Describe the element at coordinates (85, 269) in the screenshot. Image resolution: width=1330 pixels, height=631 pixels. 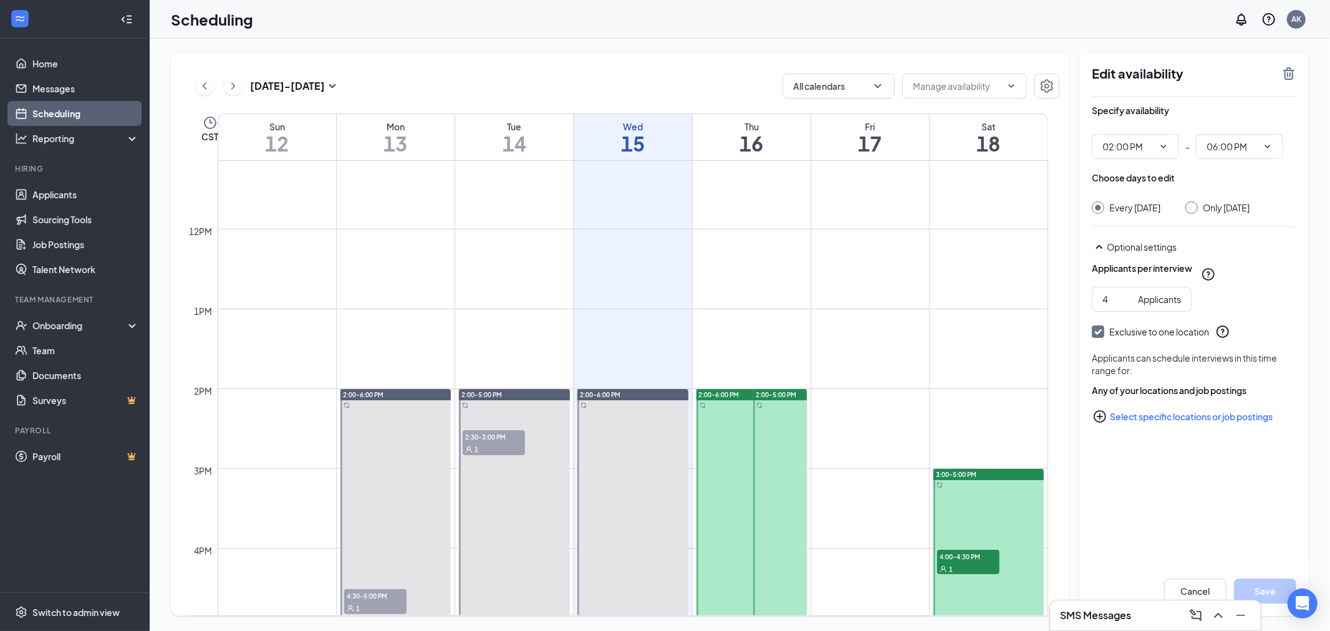
I see `a: Talent Network` at that location.